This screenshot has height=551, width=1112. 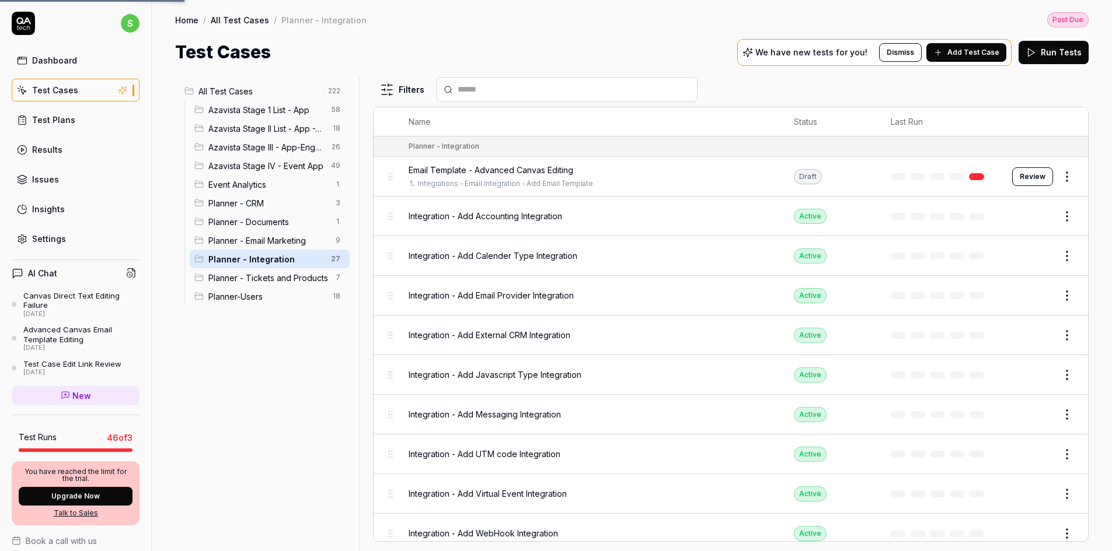 What do you see at coordinates (75, 497) in the screenshot?
I see `button: Upgrade Now` at bounding box center [75, 497].